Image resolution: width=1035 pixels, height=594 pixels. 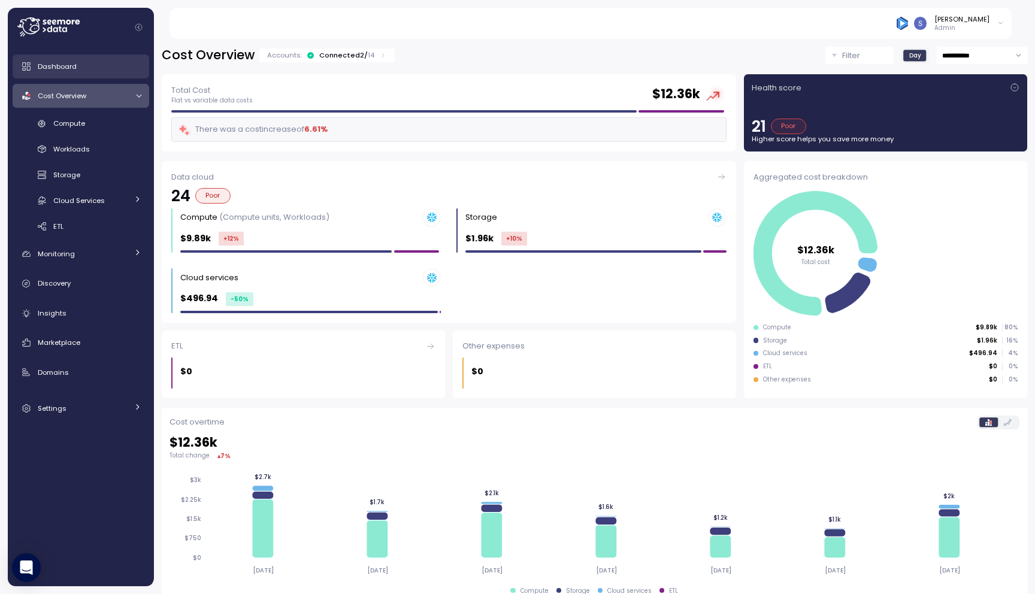 What do you see at coordinates (81, 254) in the screenshot?
I see `a: Monitoring` at bounding box center [81, 254].